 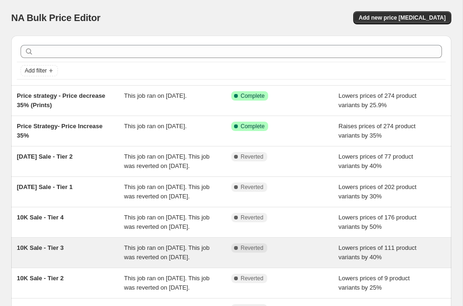 I want to click on span: Lowers prices of 77 product variants by 40%, so click(x=376, y=161).